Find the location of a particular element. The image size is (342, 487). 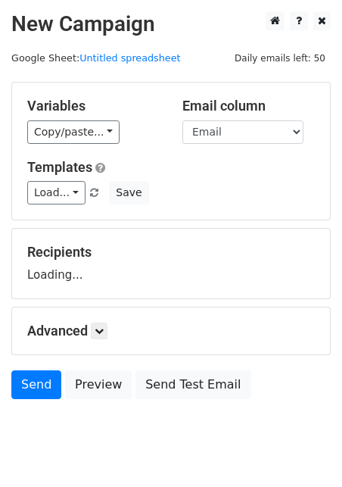

button: Save is located at coordinates (129, 192).